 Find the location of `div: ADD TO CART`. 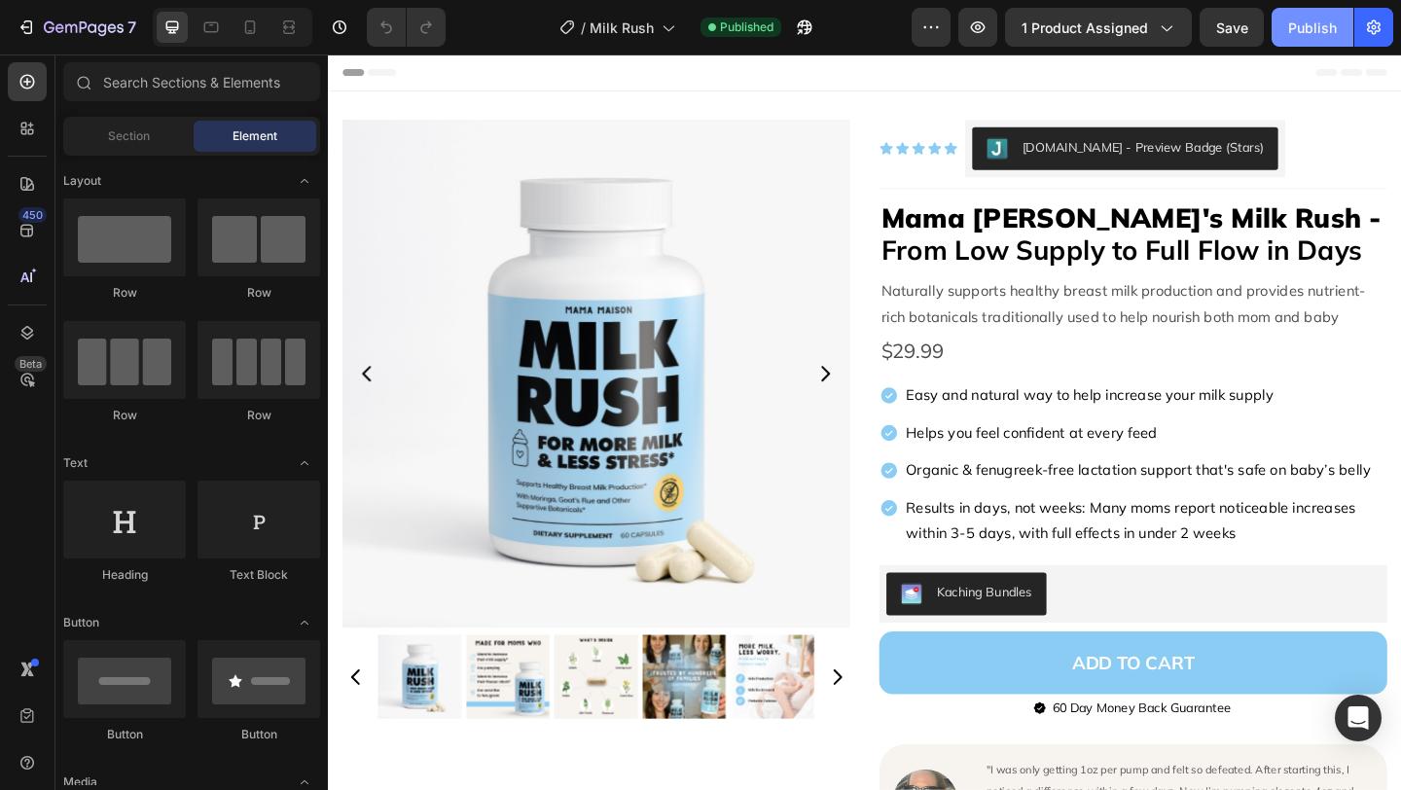

div: ADD TO CART is located at coordinates (876, 662).